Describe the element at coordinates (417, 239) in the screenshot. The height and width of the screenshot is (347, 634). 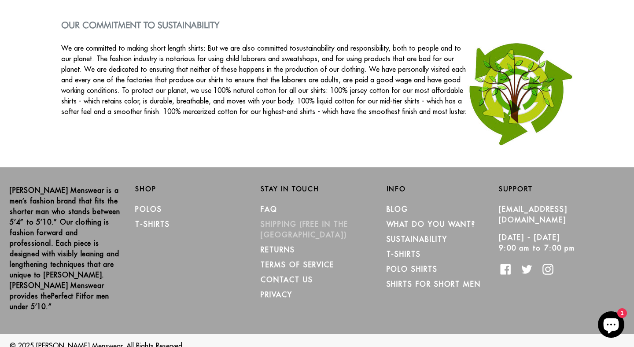
I see `a: Sustainability` at that location.